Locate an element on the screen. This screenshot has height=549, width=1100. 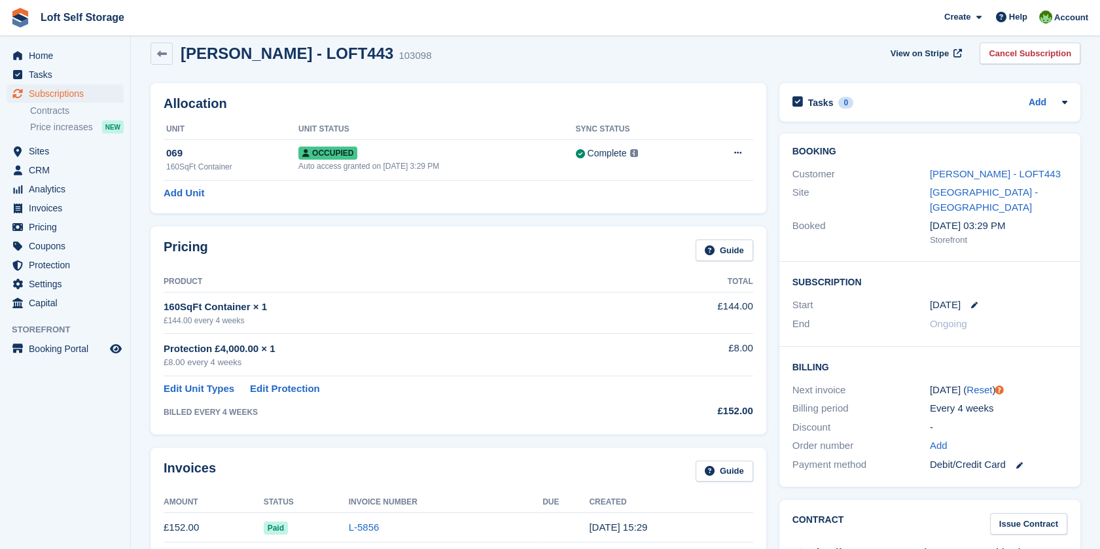
span: Tasks is located at coordinates (68, 75).